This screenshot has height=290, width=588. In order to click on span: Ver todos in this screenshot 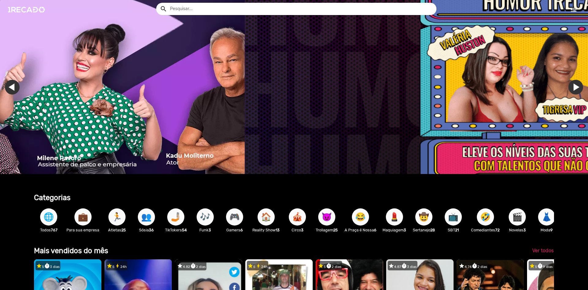, I will do `click(543, 250)`.